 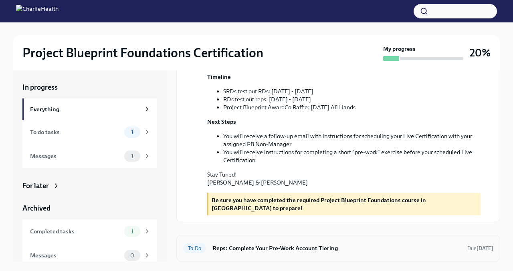 I want to click on div: Everything, so click(x=85, y=109).